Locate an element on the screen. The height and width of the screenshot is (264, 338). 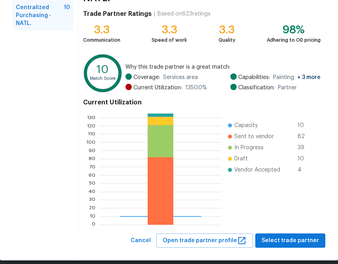
h4: Trade Partner Ratings is located at coordinates (117, 14).